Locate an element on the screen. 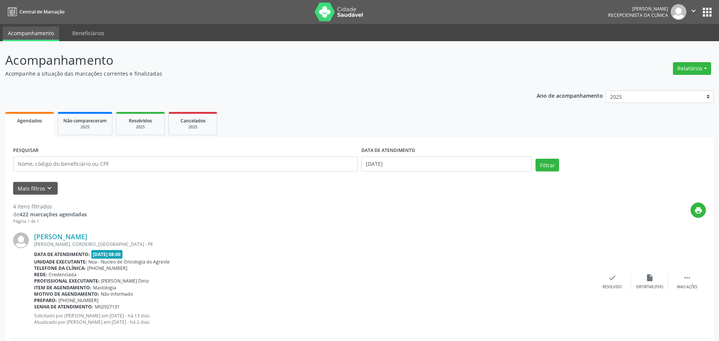  span: Não compareceram is located at coordinates (85, 121).